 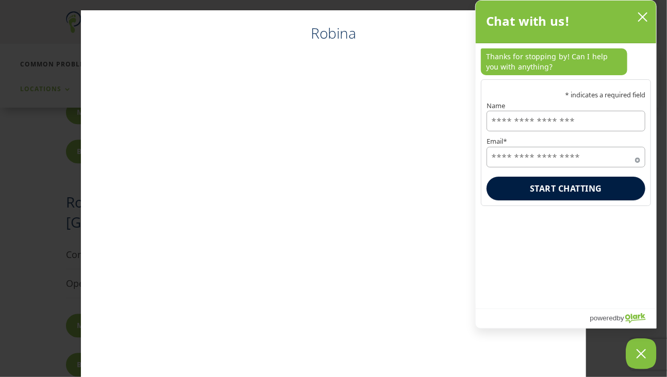 What do you see at coordinates (528, 21) in the screenshot?
I see `h2: Chat with us!` at bounding box center [528, 21].